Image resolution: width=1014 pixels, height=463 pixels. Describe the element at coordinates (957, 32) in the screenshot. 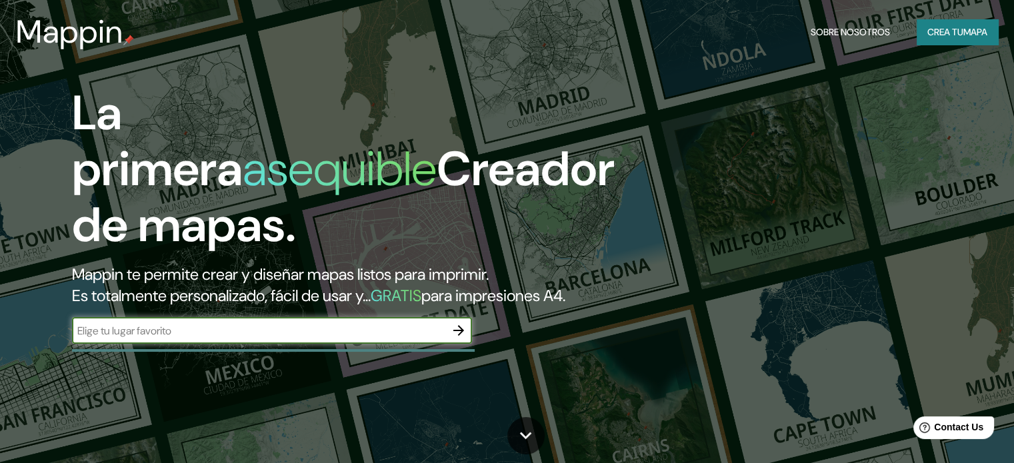

I see `button: Crea tumapa` at that location.